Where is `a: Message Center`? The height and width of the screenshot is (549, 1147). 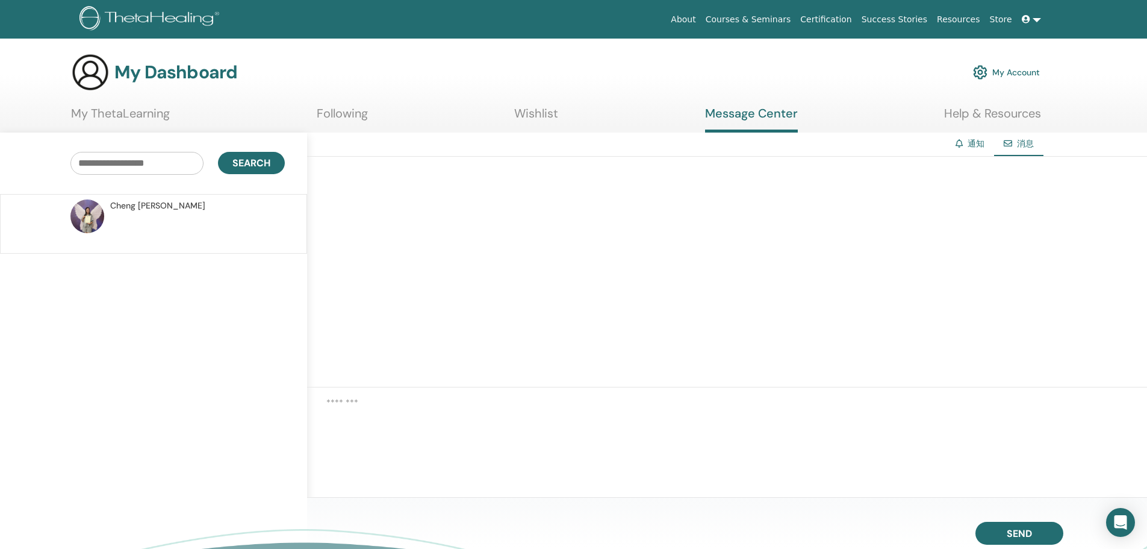
a: Message Center is located at coordinates (752, 119).